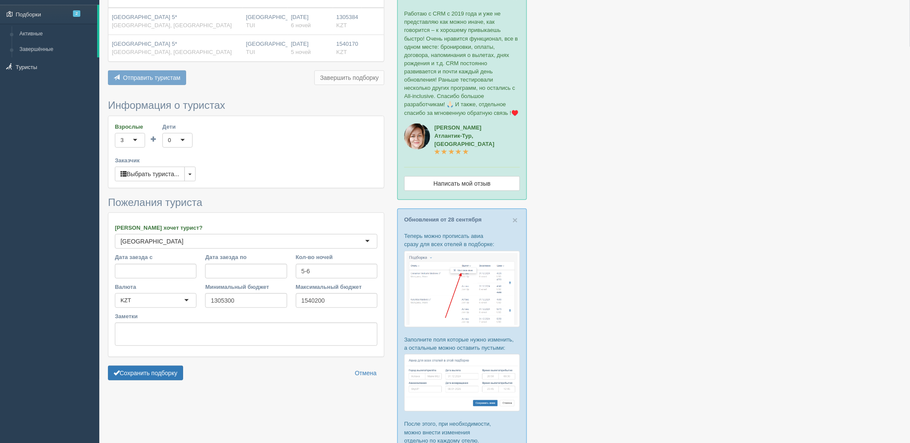 This screenshot has height=443, width=910. I want to click on label: Заметки, so click(246, 316).